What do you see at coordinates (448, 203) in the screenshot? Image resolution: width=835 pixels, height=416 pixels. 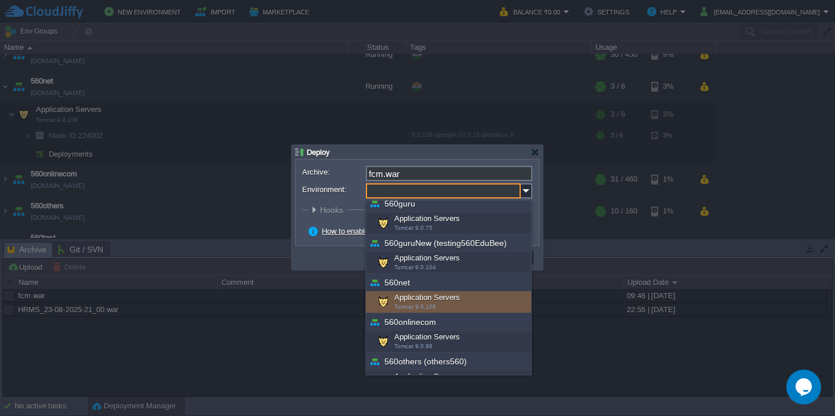 I see `div: 560guru` at bounding box center [448, 203].